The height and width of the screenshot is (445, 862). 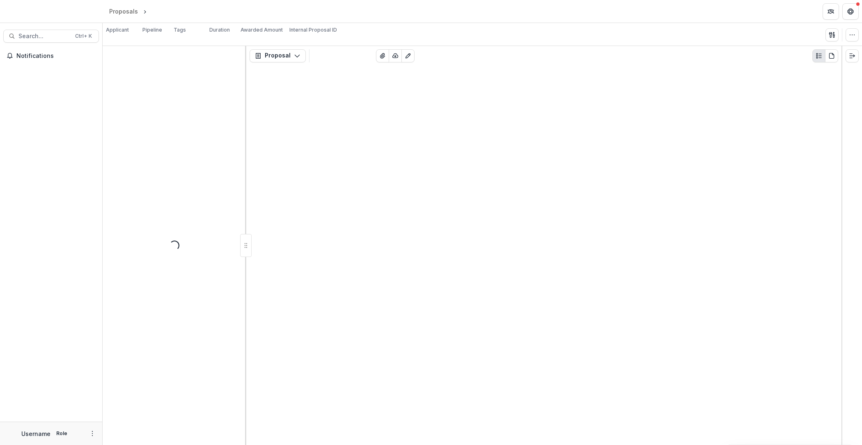 What do you see at coordinates (51, 56) in the screenshot?
I see `button: Notifications` at bounding box center [51, 56].